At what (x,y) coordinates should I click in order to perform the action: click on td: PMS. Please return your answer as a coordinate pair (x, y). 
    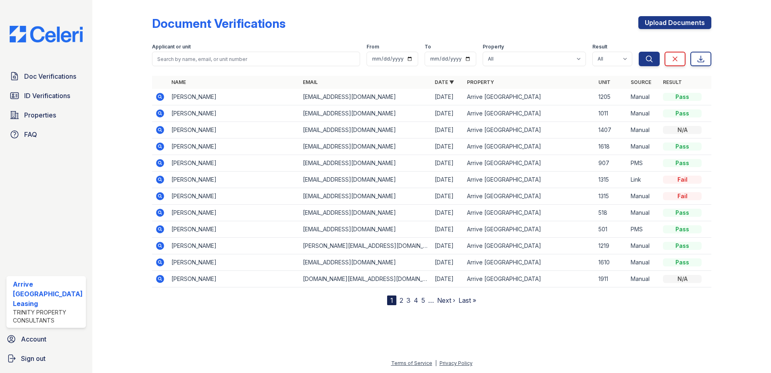
    Looking at the image, I should click on (644, 229).